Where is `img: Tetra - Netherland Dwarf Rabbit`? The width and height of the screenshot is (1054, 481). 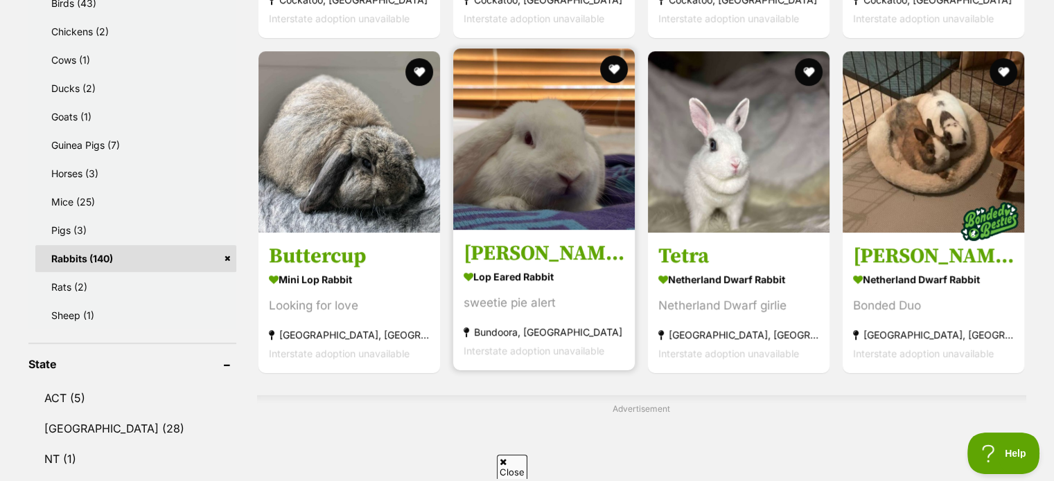
img: Tetra - Netherland Dwarf Rabbit is located at coordinates (738, 142).